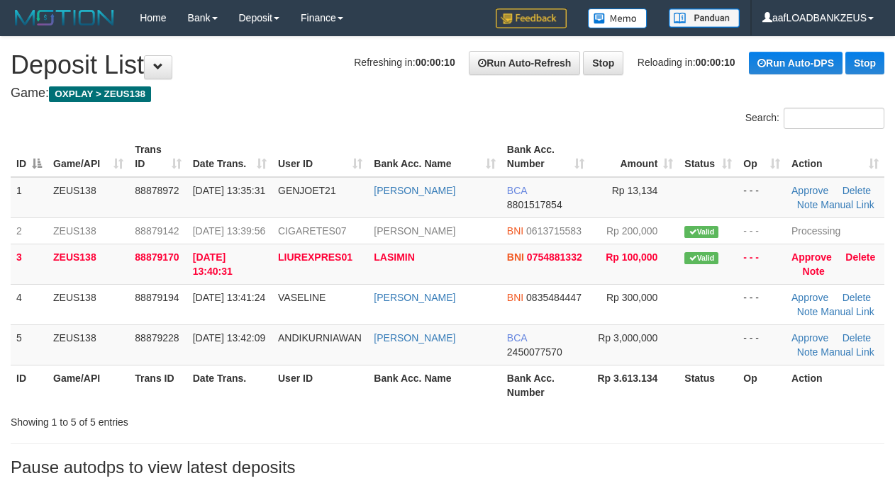 This screenshot has width=895, height=488. What do you see at coordinates (795, 63) in the screenshot?
I see `a: Run Auto-DPS` at bounding box center [795, 63].